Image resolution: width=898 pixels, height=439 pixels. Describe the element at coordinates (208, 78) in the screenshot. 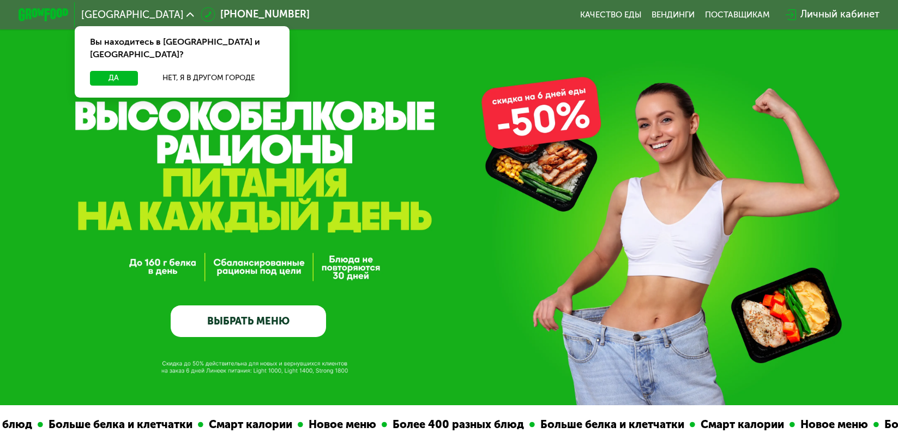

I see `button: Нет, я в другом городе` at that location.